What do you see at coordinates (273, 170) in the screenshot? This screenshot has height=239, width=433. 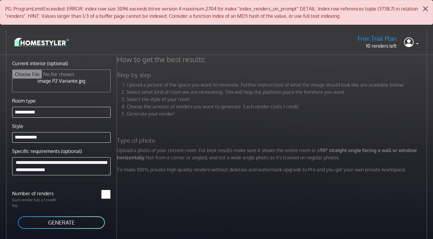 I see `p: To make 100% private high quality renders without deletion and watermark upgrade to Pro and you g...` at bounding box center [273, 170].